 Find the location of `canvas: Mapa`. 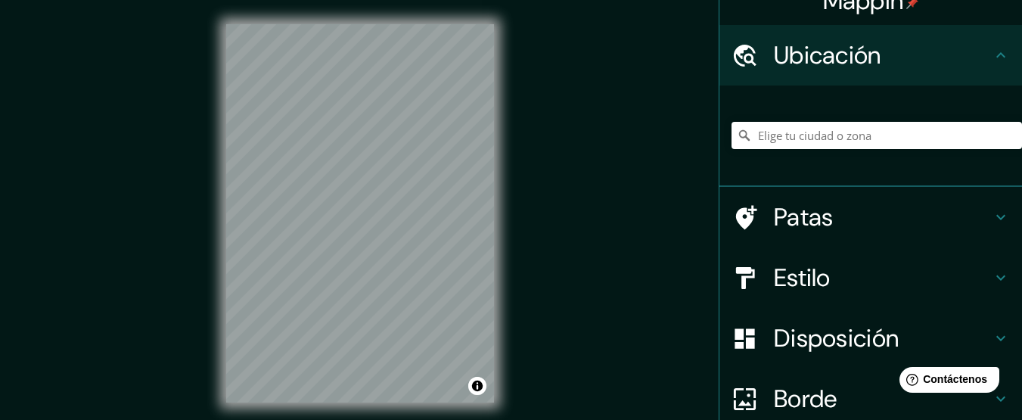

canvas: Mapa is located at coordinates (360, 213).